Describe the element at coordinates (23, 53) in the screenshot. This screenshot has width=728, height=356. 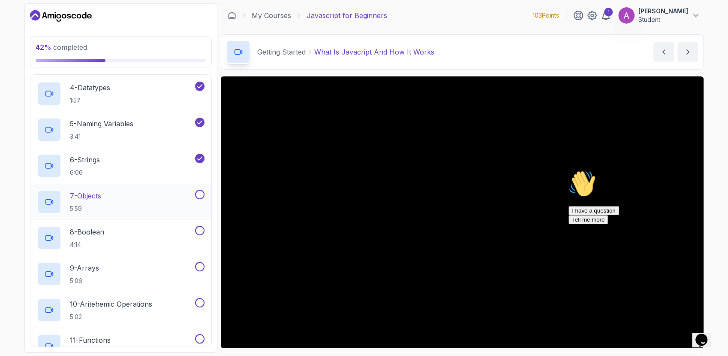
I see `button: Tell me more` at that location.